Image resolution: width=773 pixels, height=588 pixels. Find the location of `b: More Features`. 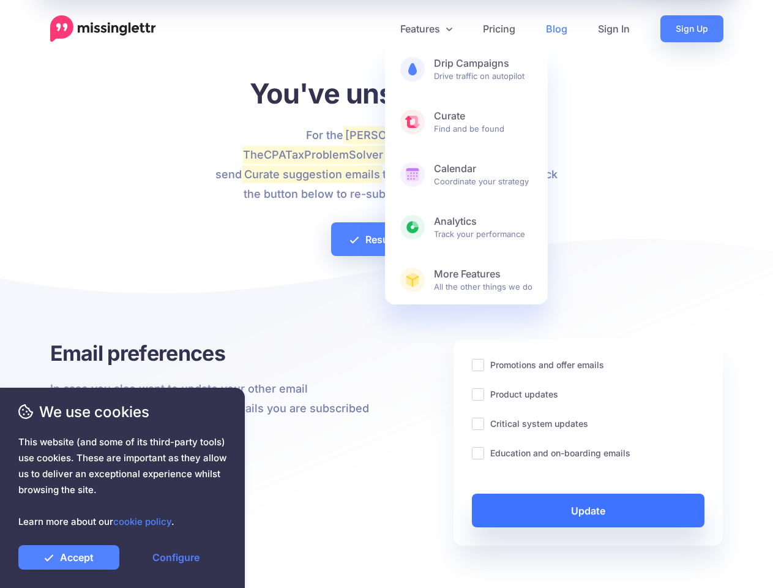

b: More Features is located at coordinates (483, 274).